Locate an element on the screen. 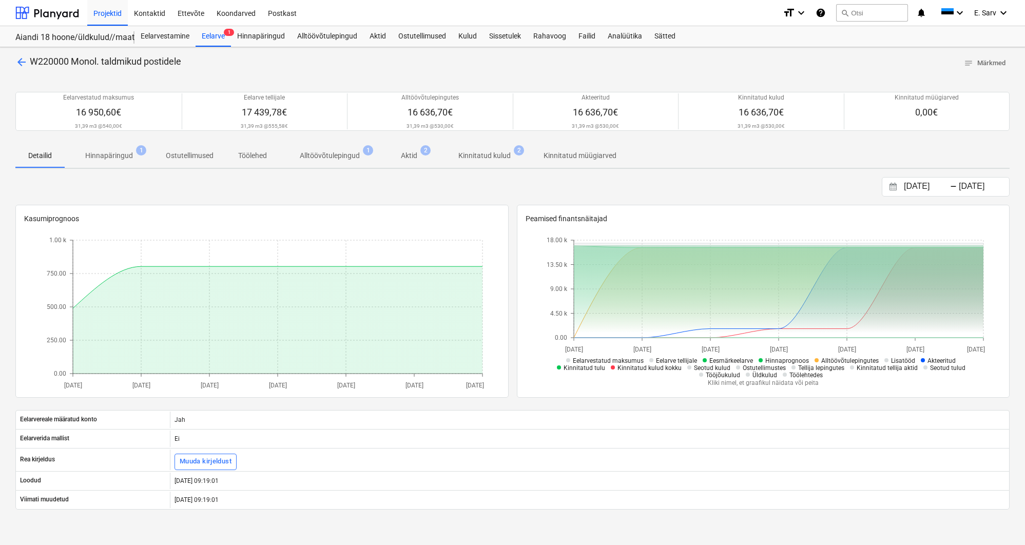  p: Viimati muudetud is located at coordinates (44, 500).